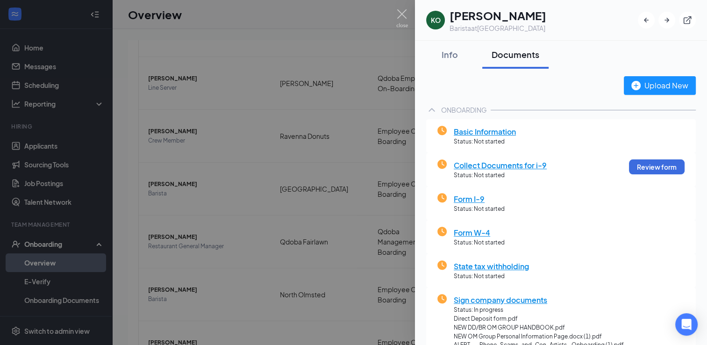 Image resolution: width=707 pixels, height=345 pixels. What do you see at coordinates (667, 20) in the screenshot?
I see `button: ArrowRight` at bounding box center [667, 20].